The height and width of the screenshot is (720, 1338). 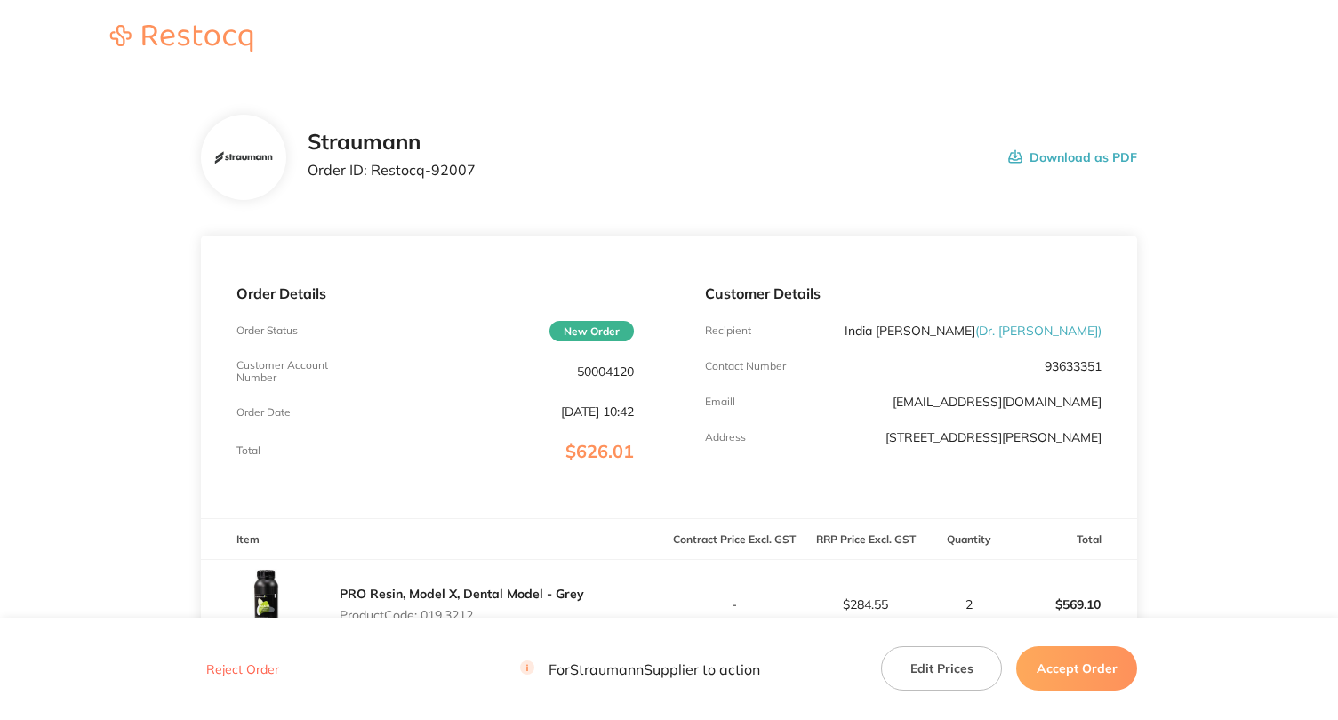 What do you see at coordinates (720, 402) in the screenshot?
I see `p: Emaill` at bounding box center [720, 402].